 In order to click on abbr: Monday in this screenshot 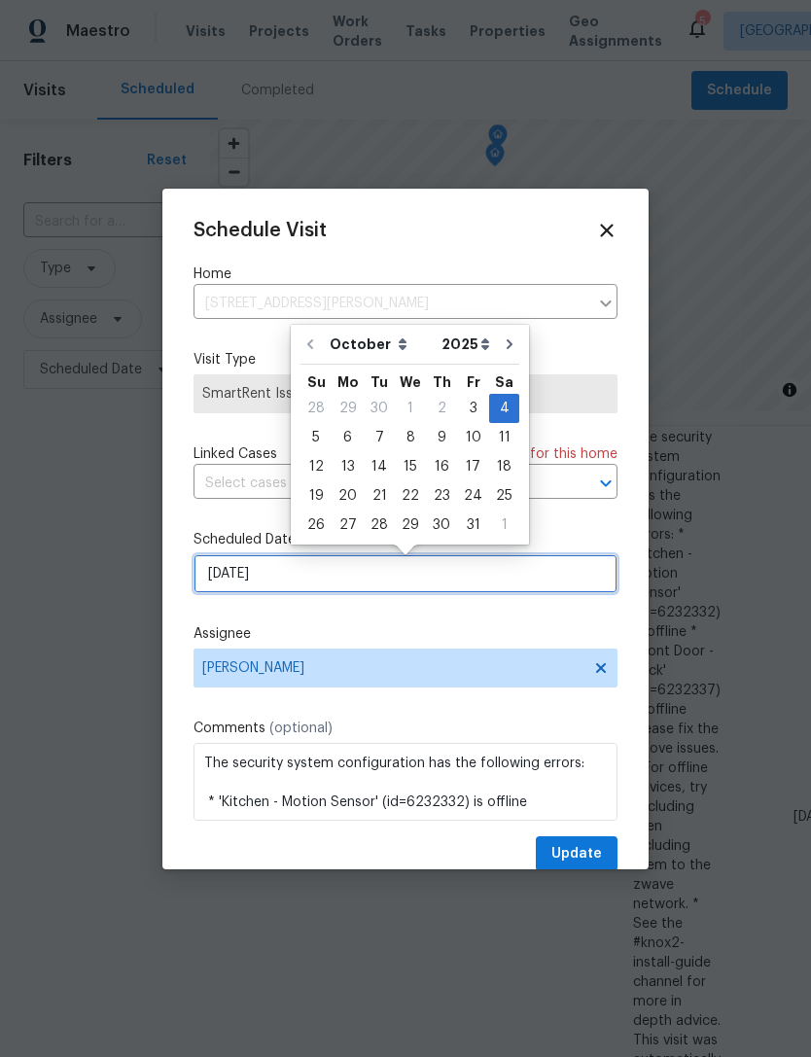, I will do `click(348, 382)`.